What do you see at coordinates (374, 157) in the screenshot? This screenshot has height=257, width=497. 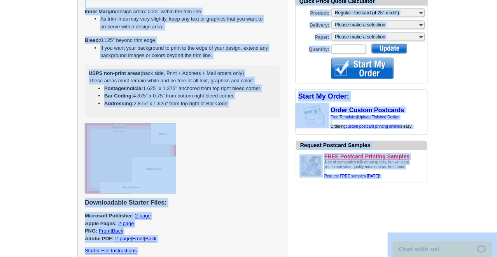 I see `a: FREE Postcard Printing Samples` at bounding box center [374, 157].